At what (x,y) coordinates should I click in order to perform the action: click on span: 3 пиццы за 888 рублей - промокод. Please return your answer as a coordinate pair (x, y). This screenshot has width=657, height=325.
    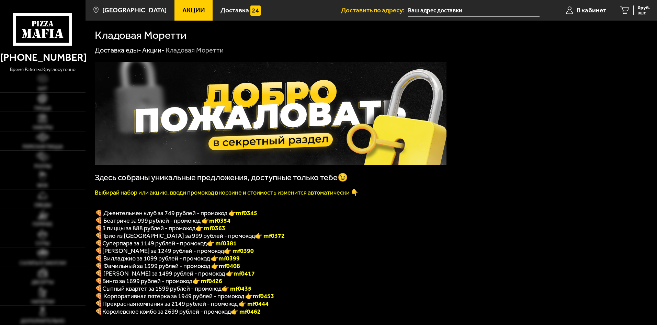
    Looking at the image, I should click on (149, 229).